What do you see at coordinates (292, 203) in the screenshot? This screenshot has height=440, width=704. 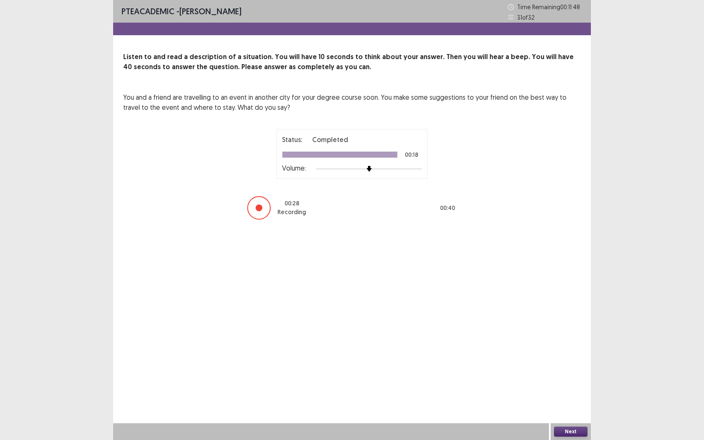 I see `p: 00 : 28` at bounding box center [292, 203].